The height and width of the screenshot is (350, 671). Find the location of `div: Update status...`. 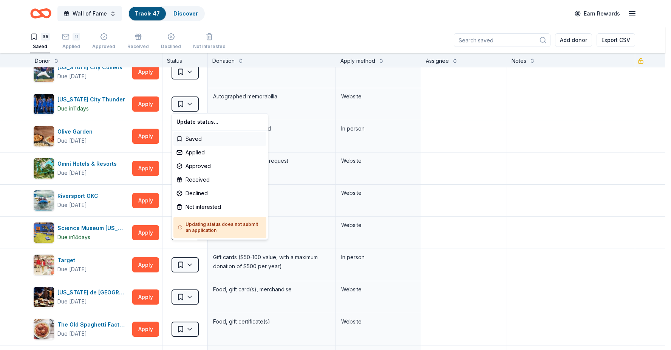

div: Update status... is located at coordinates (220, 122).